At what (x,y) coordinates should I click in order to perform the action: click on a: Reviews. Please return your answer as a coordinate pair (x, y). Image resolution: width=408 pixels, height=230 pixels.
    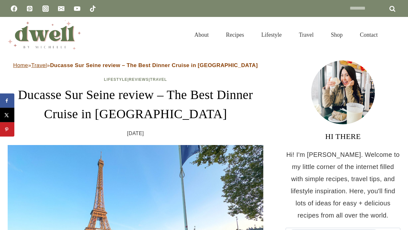
    Looking at the image, I should click on (139, 79).